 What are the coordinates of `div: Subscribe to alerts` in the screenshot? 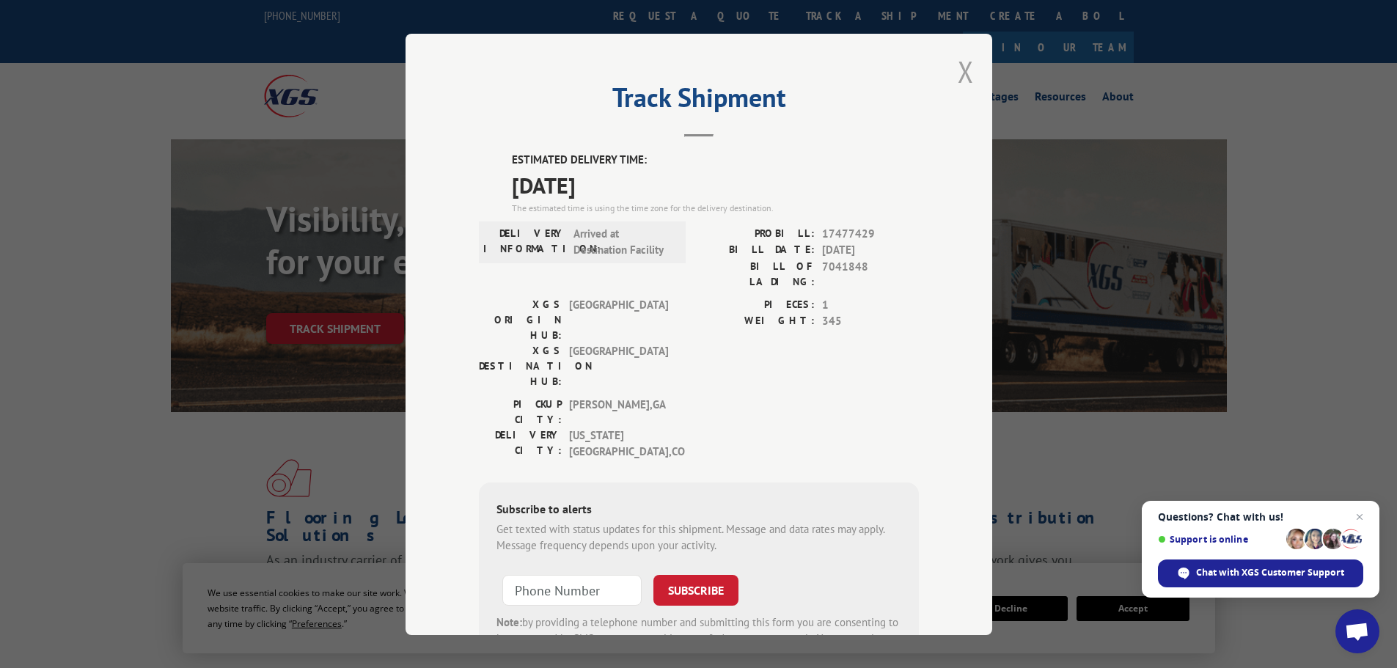 It's located at (699, 510).